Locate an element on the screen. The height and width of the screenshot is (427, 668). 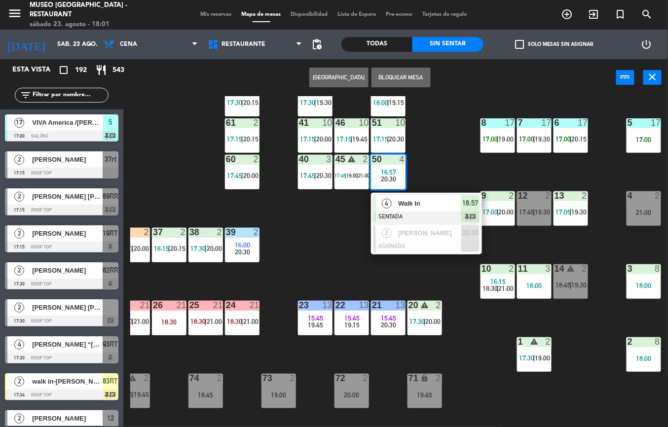
label: Solo mesas sin asignar is located at coordinates (555, 44).